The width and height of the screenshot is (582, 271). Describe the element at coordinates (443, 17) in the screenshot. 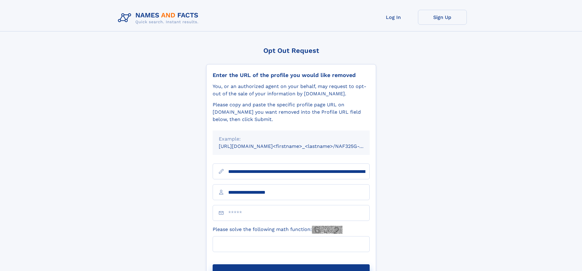

I see `a: Sign Up` at that location.